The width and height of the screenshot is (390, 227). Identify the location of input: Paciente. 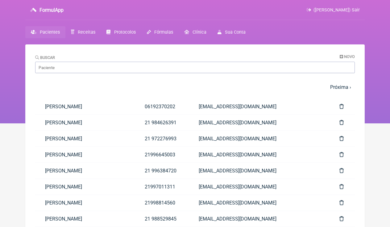
(195, 67).